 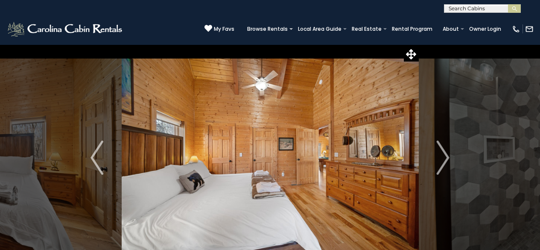 I want to click on a: Local Area Guide, so click(x=320, y=29).